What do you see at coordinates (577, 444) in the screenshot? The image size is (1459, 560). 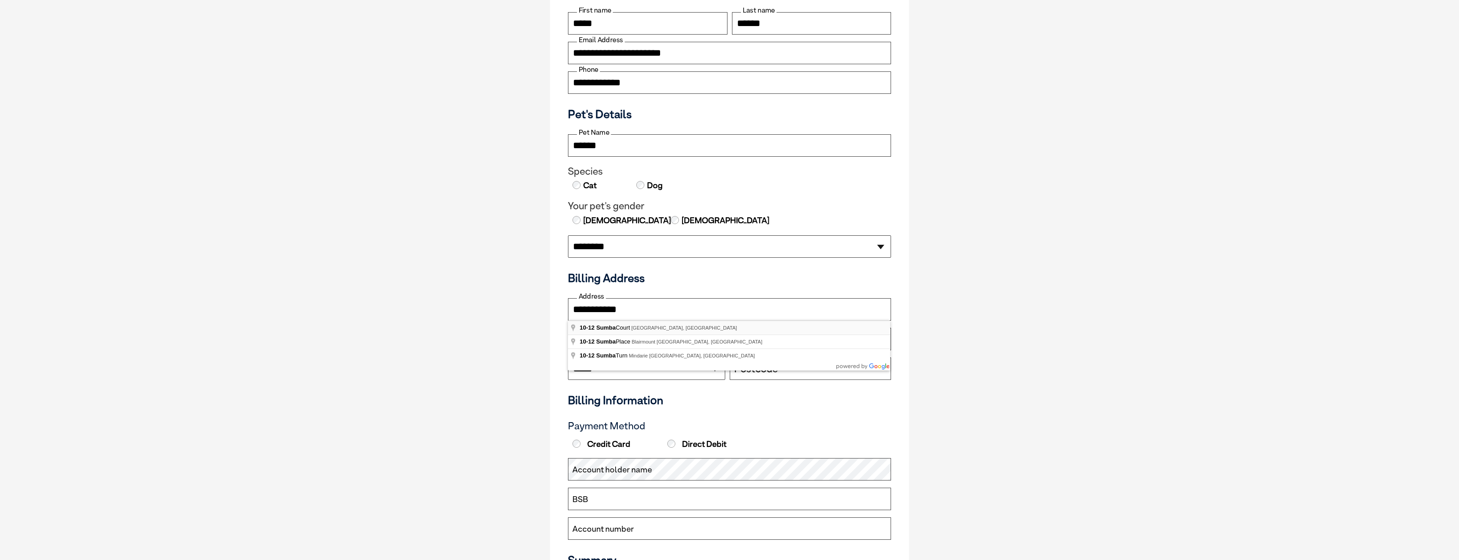 I see `input: Credit Card` at bounding box center [577, 444].